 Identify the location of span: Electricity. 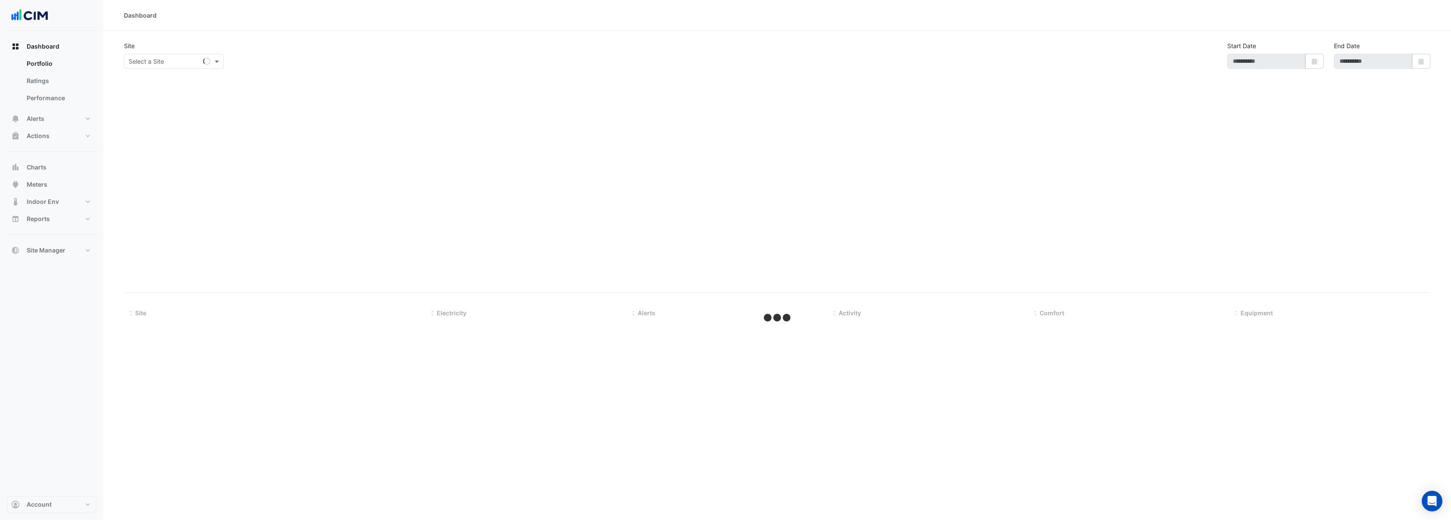
(451, 313).